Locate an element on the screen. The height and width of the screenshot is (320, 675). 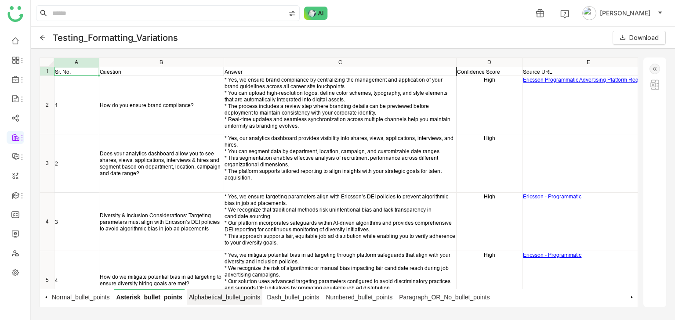
button: Download is located at coordinates (639, 38).